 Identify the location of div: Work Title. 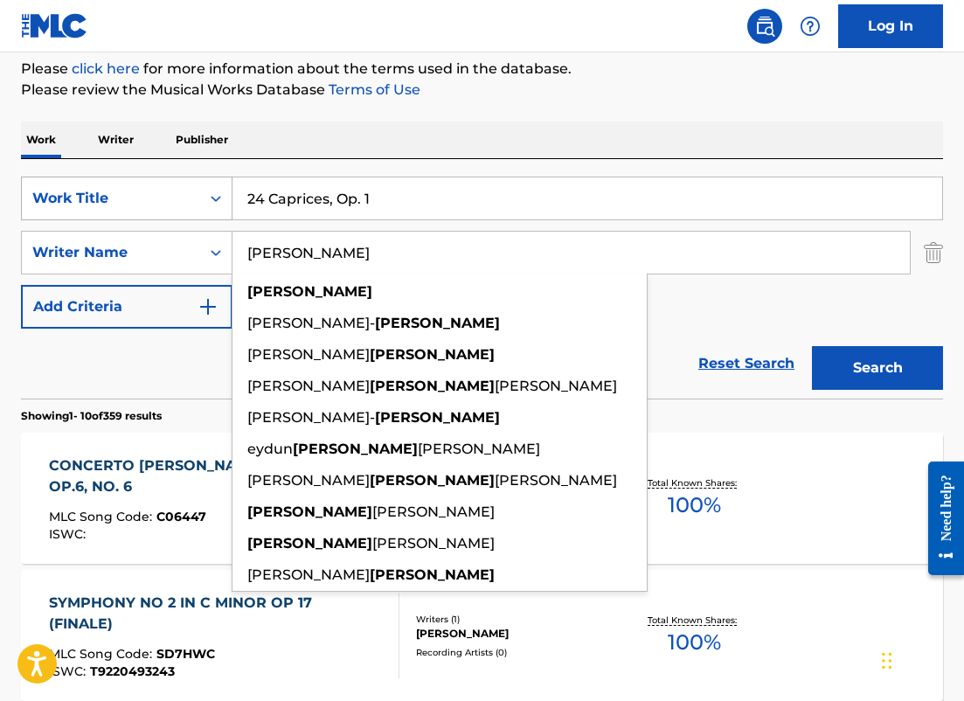
(111, 198).